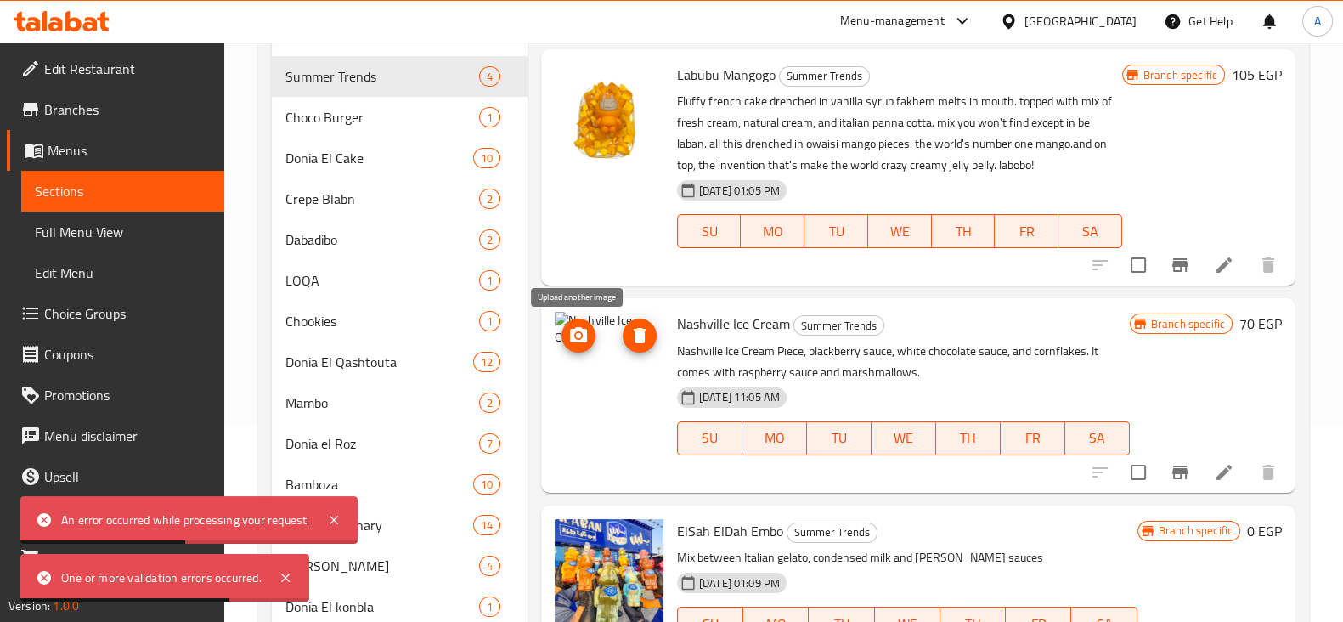 The height and width of the screenshot is (622, 1343). I want to click on div: Donia El Qashtouta12, so click(399, 362).